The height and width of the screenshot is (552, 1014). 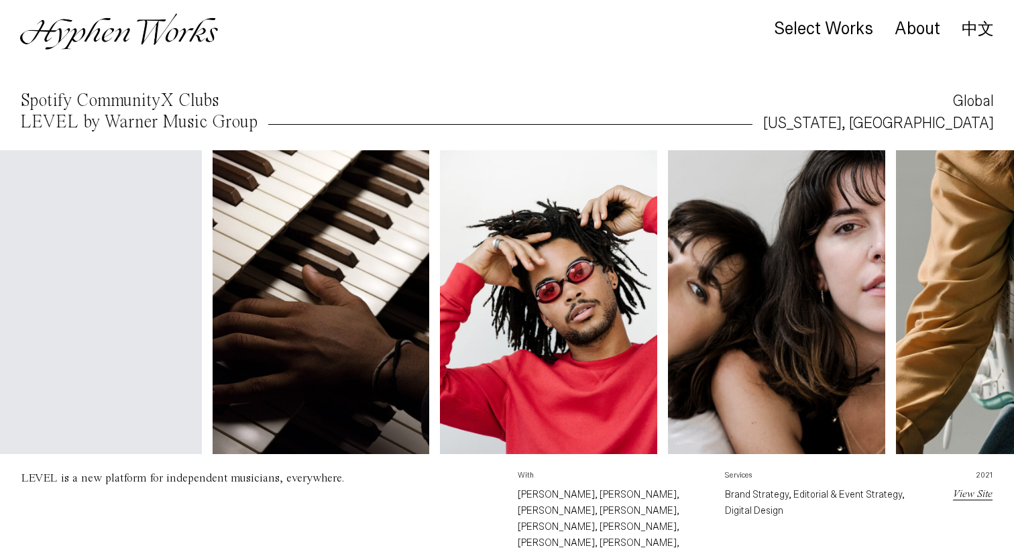 What do you see at coordinates (823, 29) in the screenshot?
I see `a: Select Works` at bounding box center [823, 29].